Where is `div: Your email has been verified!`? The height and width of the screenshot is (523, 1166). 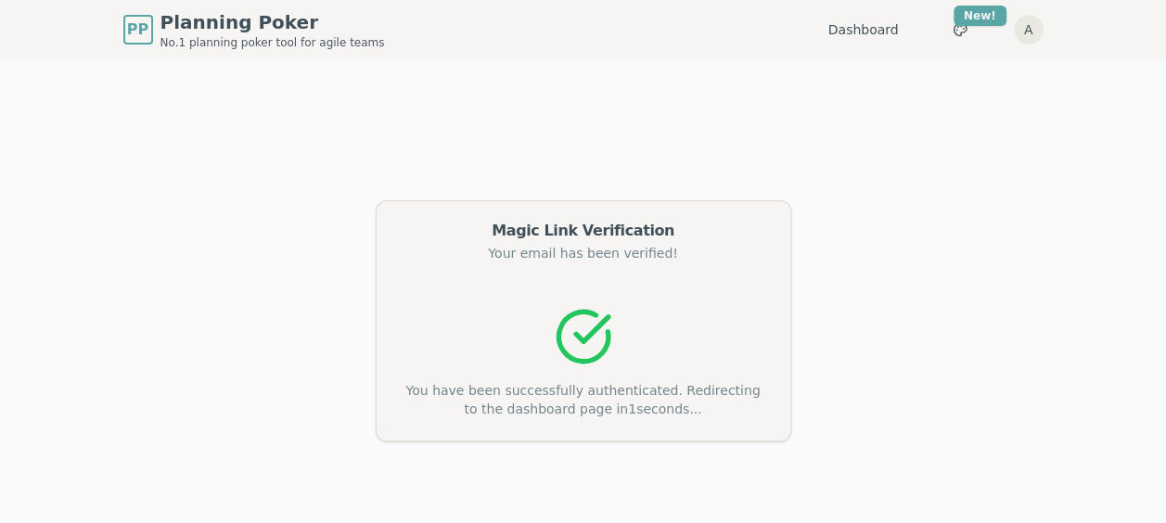 div: Your email has been verified! is located at coordinates (583, 253).